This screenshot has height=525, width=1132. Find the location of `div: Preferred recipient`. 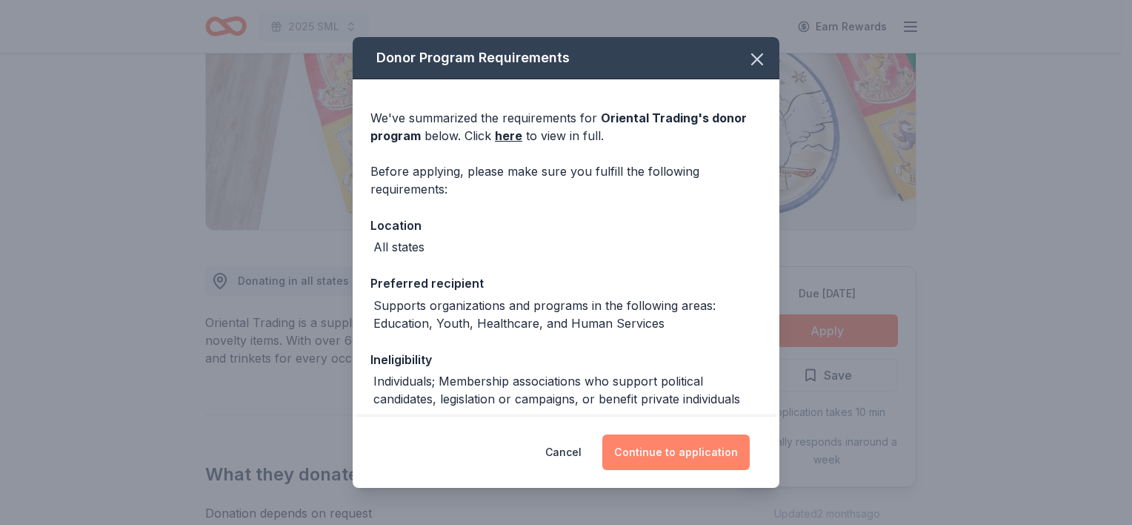

div: Preferred recipient is located at coordinates (566, 283).